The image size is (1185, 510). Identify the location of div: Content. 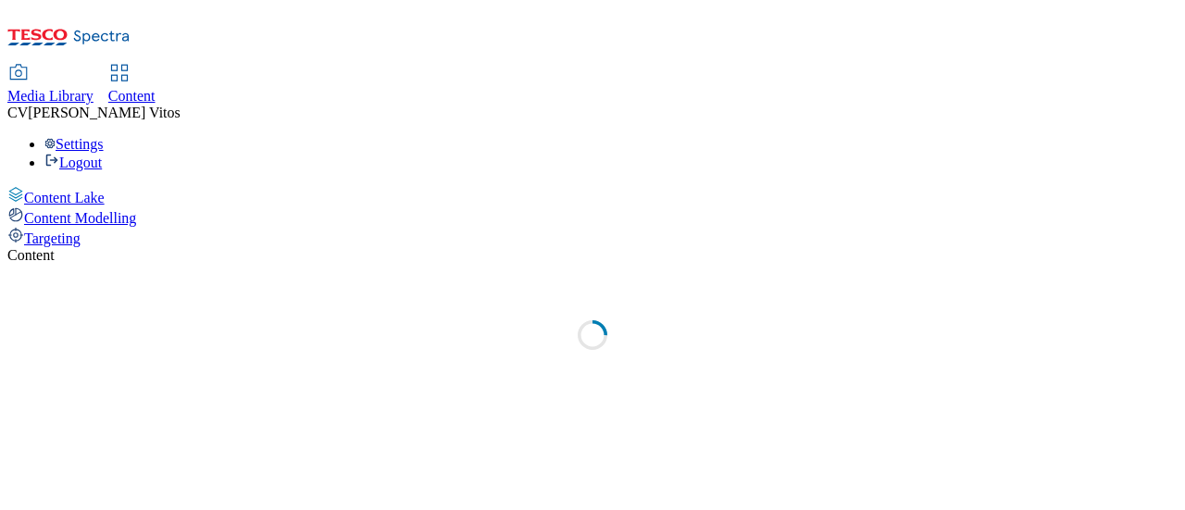
(592, 255).